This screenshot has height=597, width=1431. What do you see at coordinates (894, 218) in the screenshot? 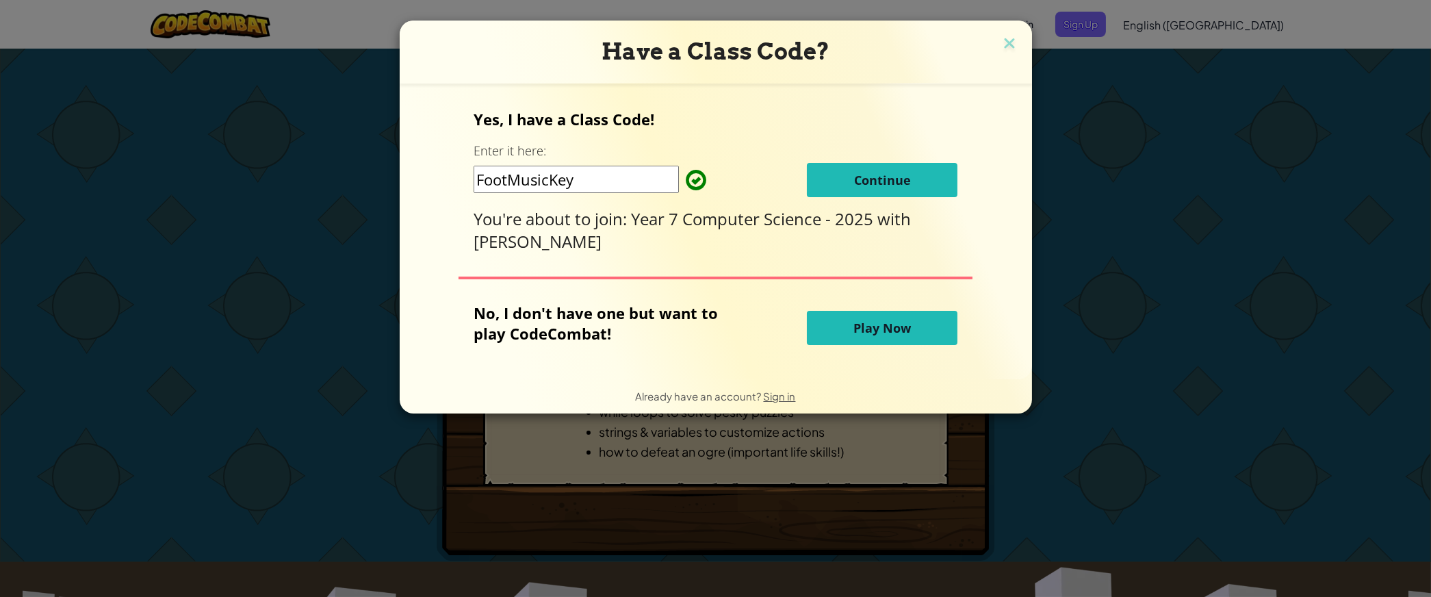
I see `span: with` at bounding box center [894, 218].